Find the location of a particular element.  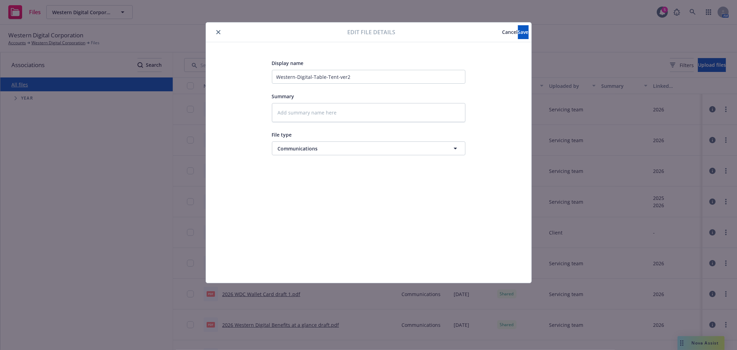

span: Save is located at coordinates (523, 32).